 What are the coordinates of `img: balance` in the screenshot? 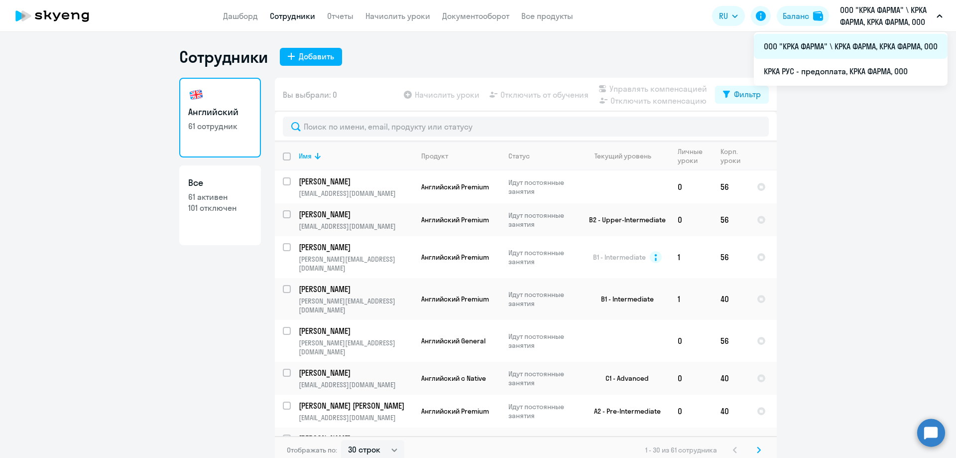 It's located at (818, 16).